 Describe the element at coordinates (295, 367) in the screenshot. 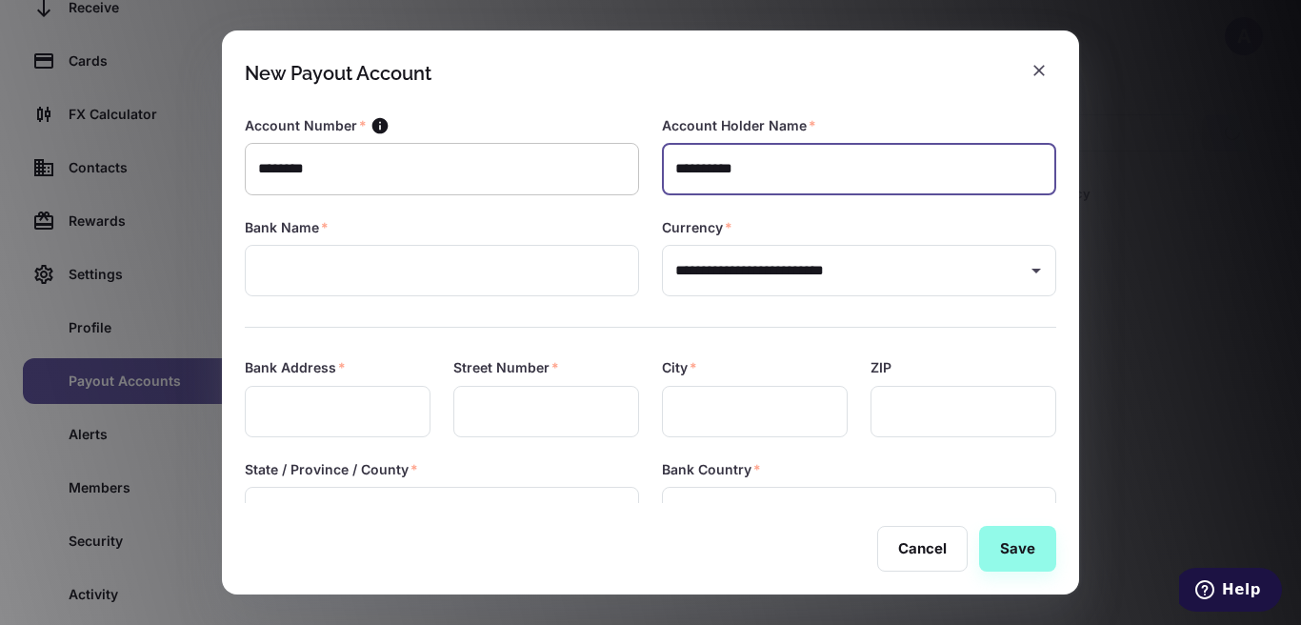

I see `label: Bank Address` at that location.